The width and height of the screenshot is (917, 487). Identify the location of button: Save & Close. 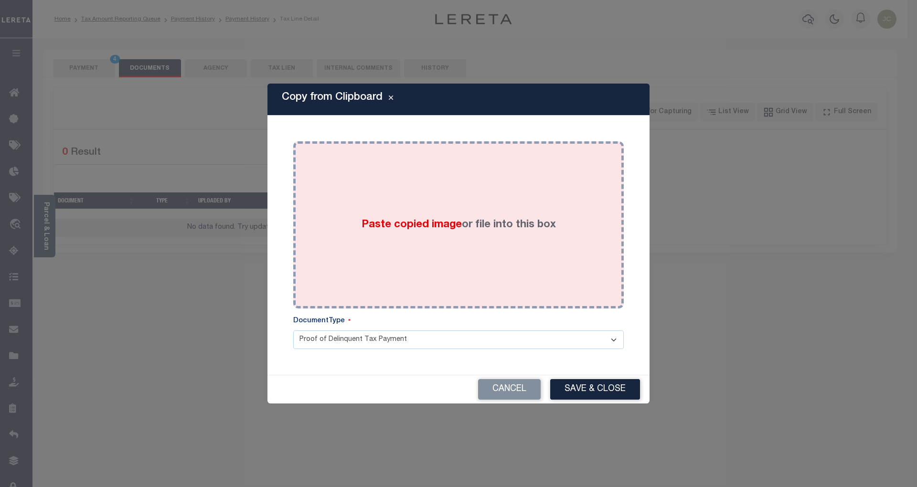
(595, 389).